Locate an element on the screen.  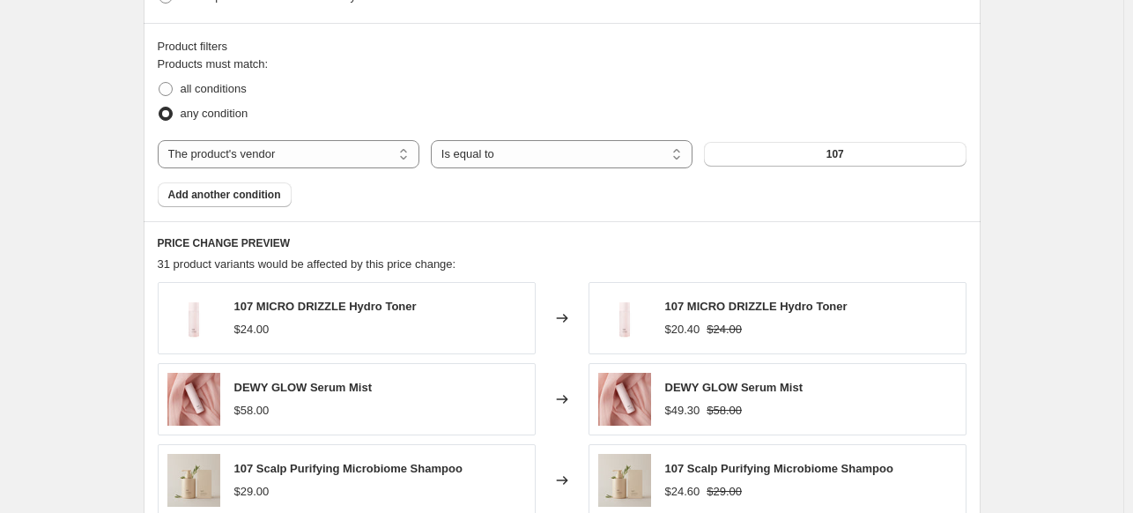
strike: $29.00 is located at coordinates (724, 492).